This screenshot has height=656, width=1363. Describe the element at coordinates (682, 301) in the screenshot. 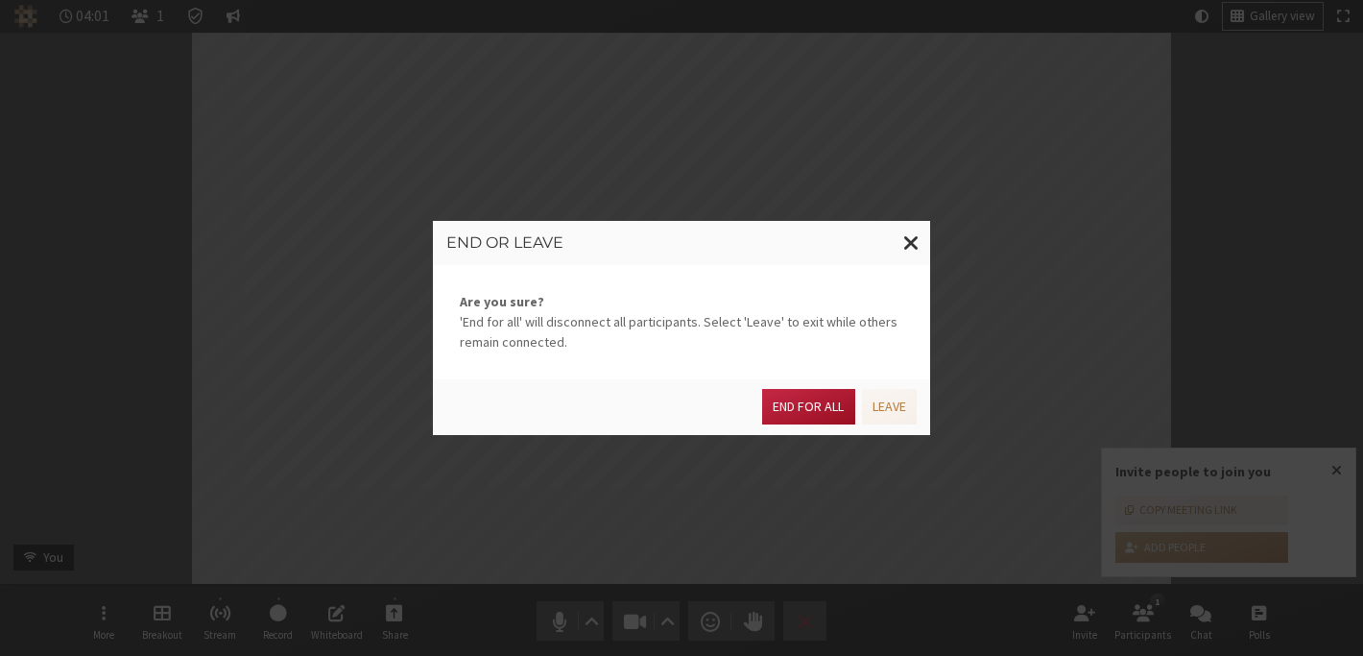

I see `strong: Are you sure?` at that location.